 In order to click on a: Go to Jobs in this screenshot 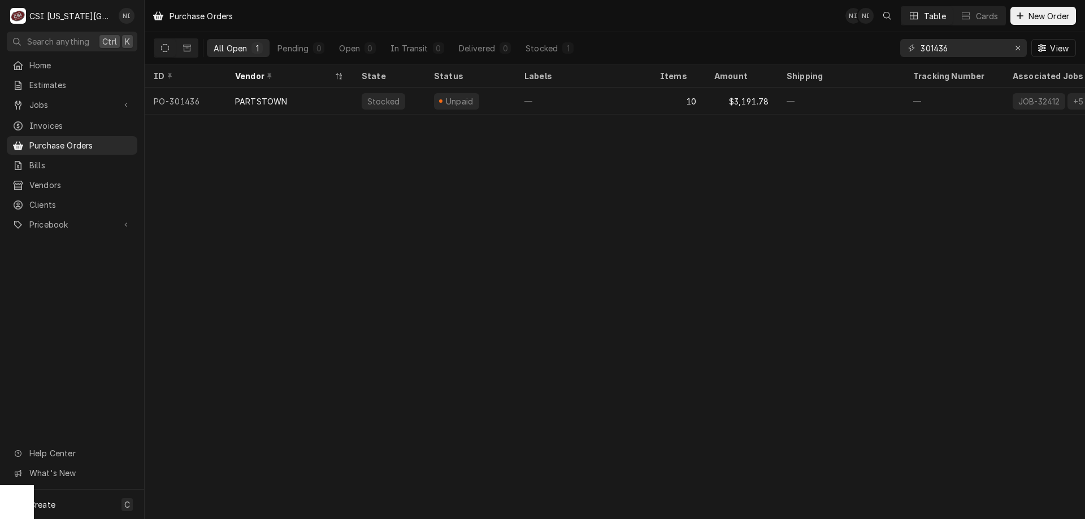, I will do `click(72, 105)`.